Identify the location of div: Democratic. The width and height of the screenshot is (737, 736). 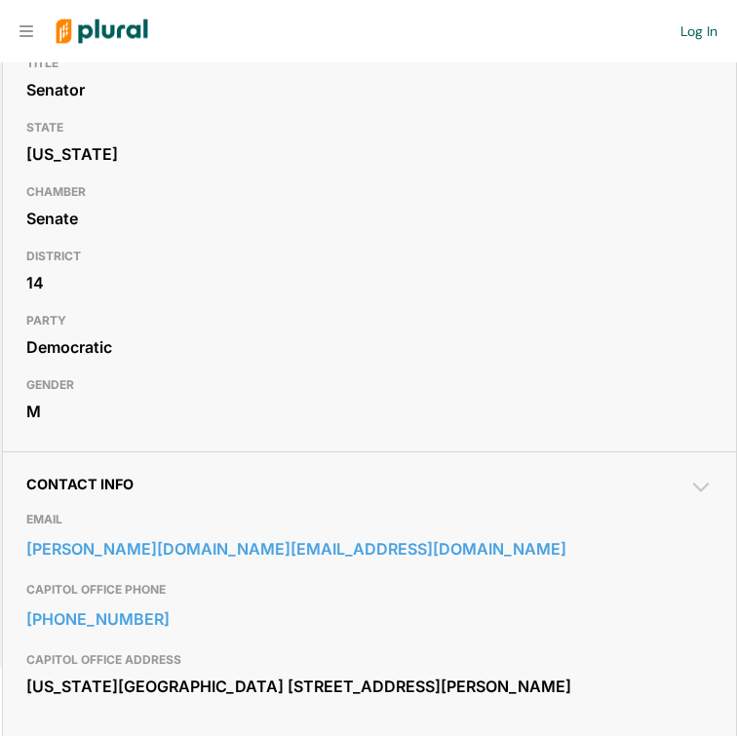
(369, 347).